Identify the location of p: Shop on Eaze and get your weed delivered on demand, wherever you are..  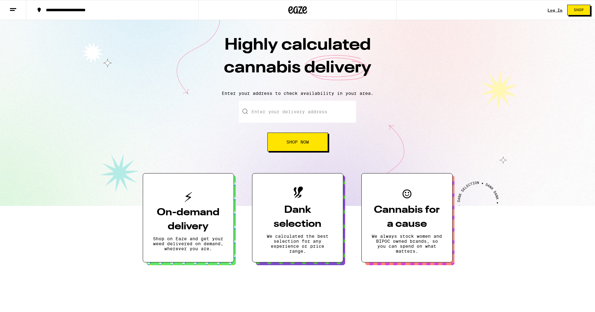
(188, 244).